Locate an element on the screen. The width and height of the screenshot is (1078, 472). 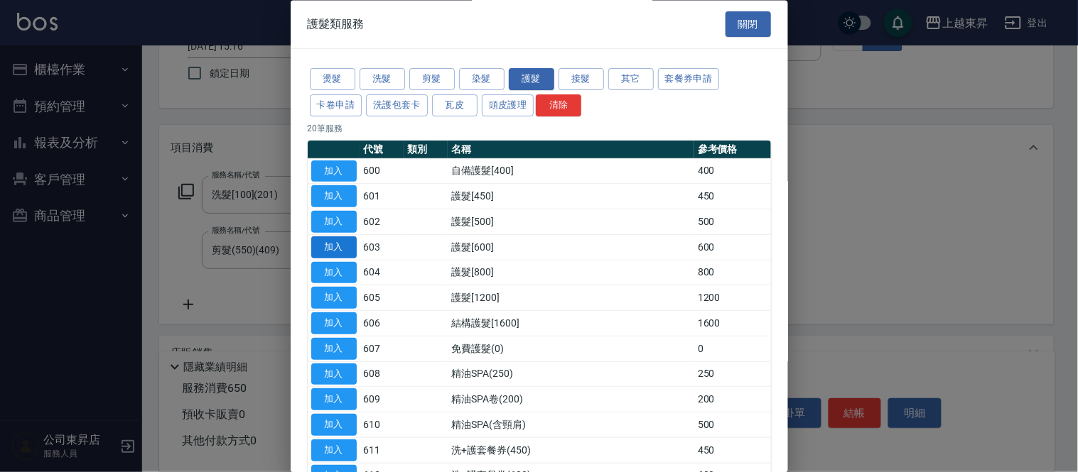
td: 護髮[1200] is located at coordinates (570, 298).